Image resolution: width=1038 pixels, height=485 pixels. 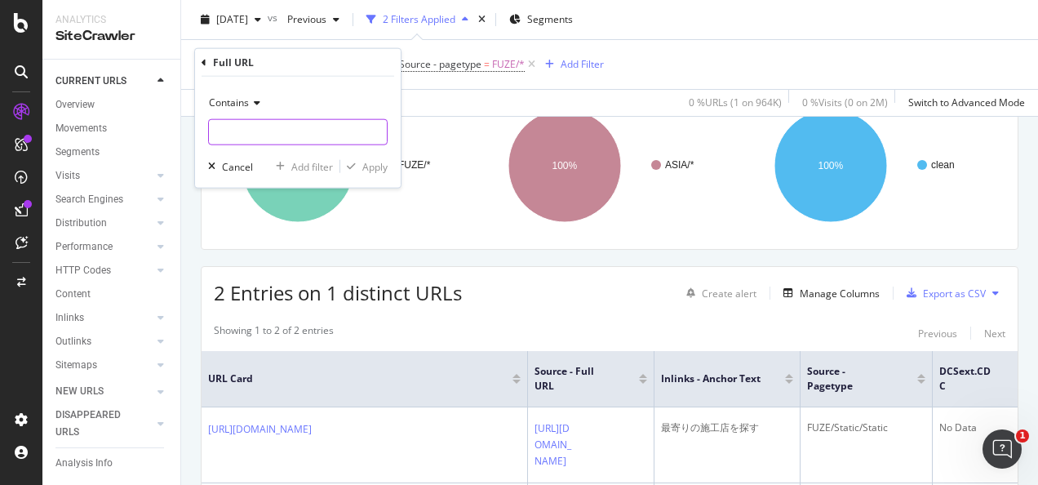 What do you see at coordinates (680, 165) in the screenshot?
I see `text: ASIA/*` at bounding box center [680, 165].